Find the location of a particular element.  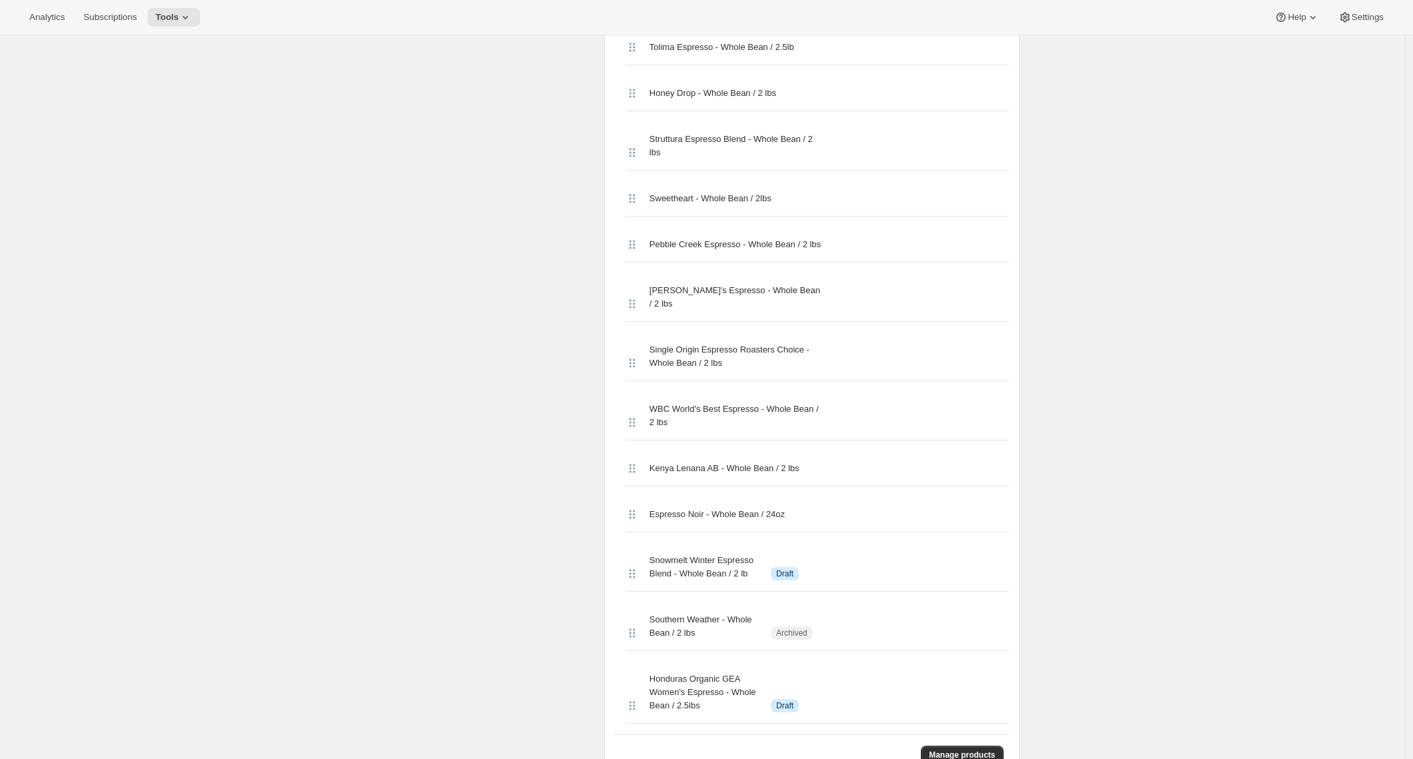

span: Struttura Espresso Blend - Whole Bean / 2 lbs is located at coordinates (735, 146).